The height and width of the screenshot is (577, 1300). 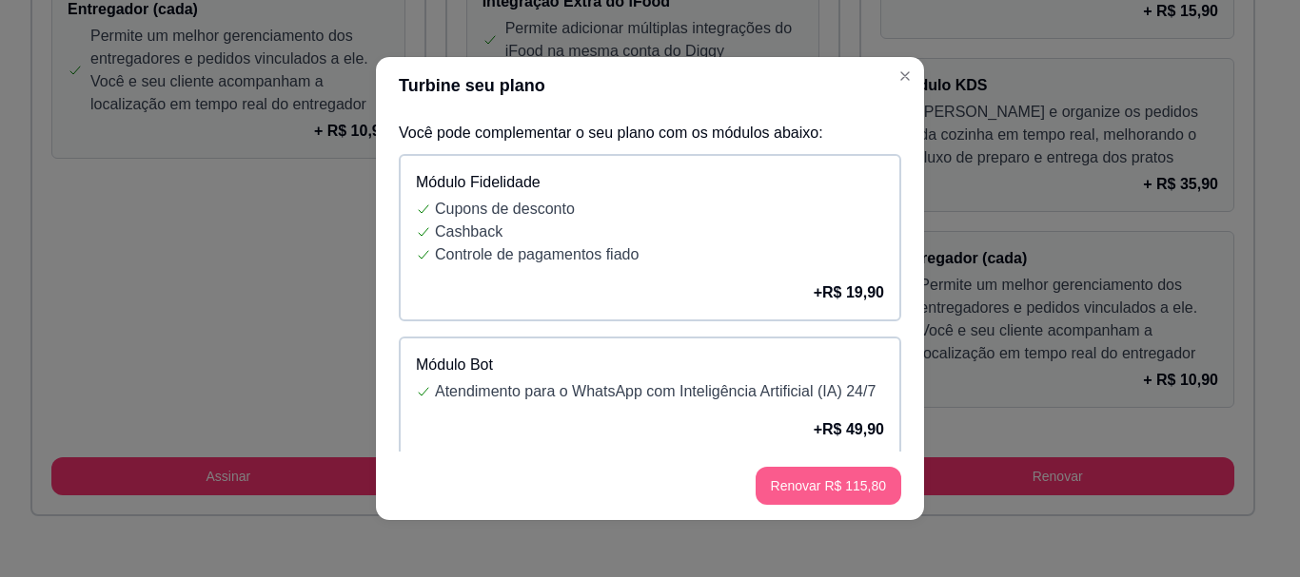 I want to click on p: Cupons de desconto, so click(x=659, y=209).